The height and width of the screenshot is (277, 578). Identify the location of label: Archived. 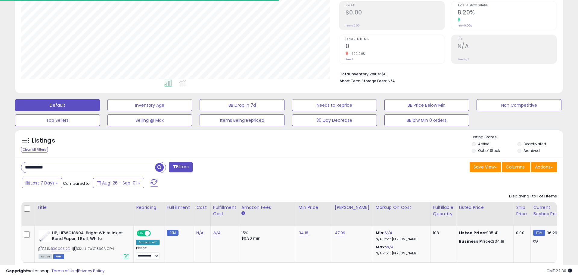
(532, 150).